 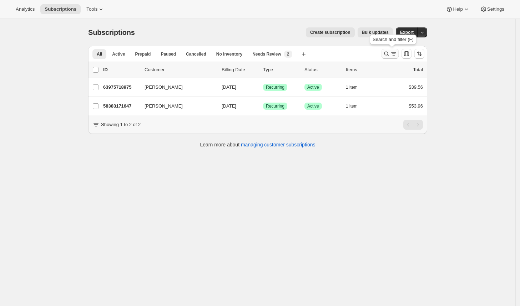 I want to click on div: Items, so click(x=363, y=70).